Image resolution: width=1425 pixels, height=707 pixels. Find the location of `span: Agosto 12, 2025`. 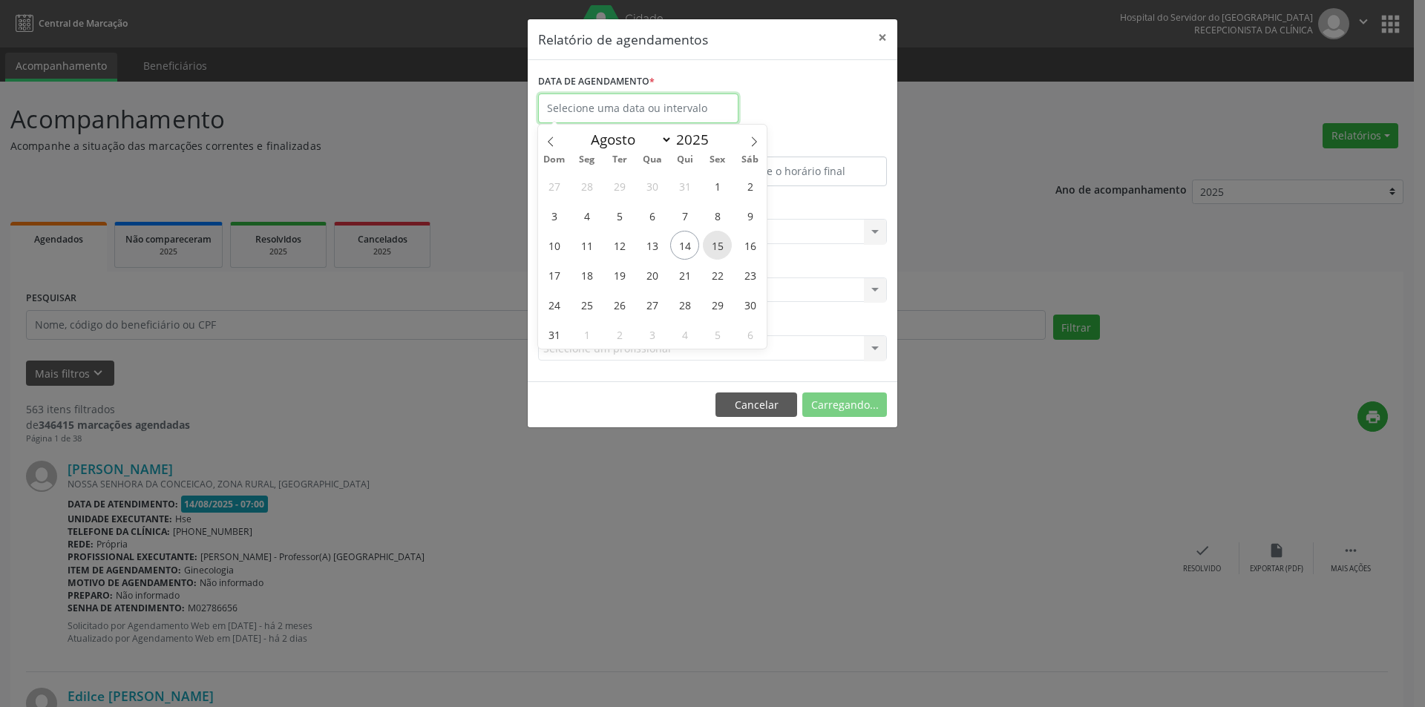

span: Agosto 12, 2025 is located at coordinates (619, 245).